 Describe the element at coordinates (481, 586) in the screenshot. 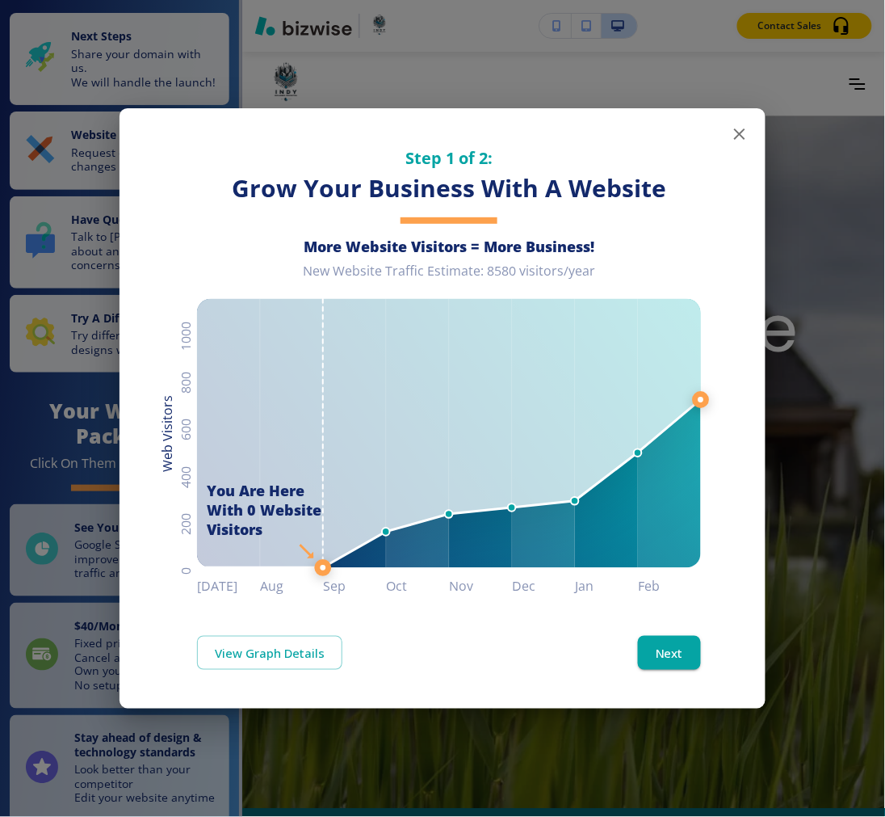

I see `h6: Nov` at that location.